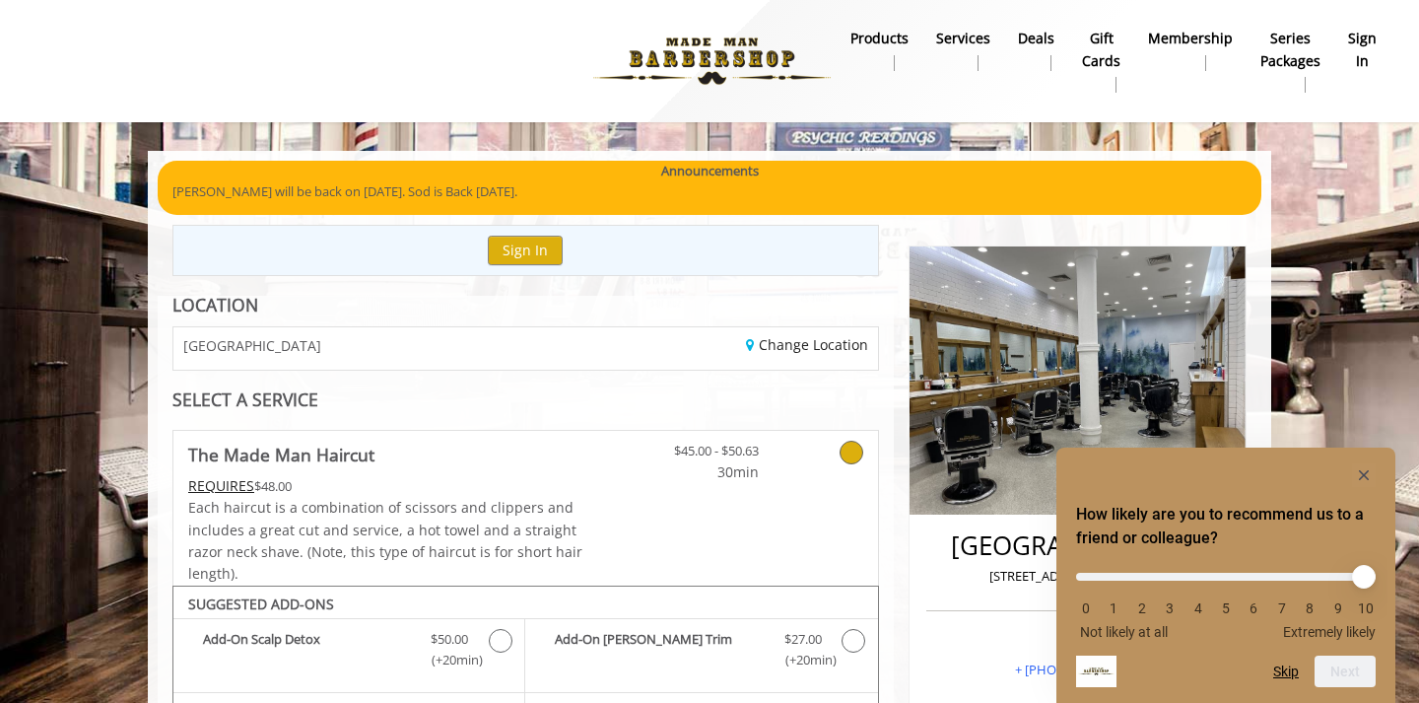 This screenshot has width=1419, height=703. I want to click on span: $50.00, so click(449, 638).